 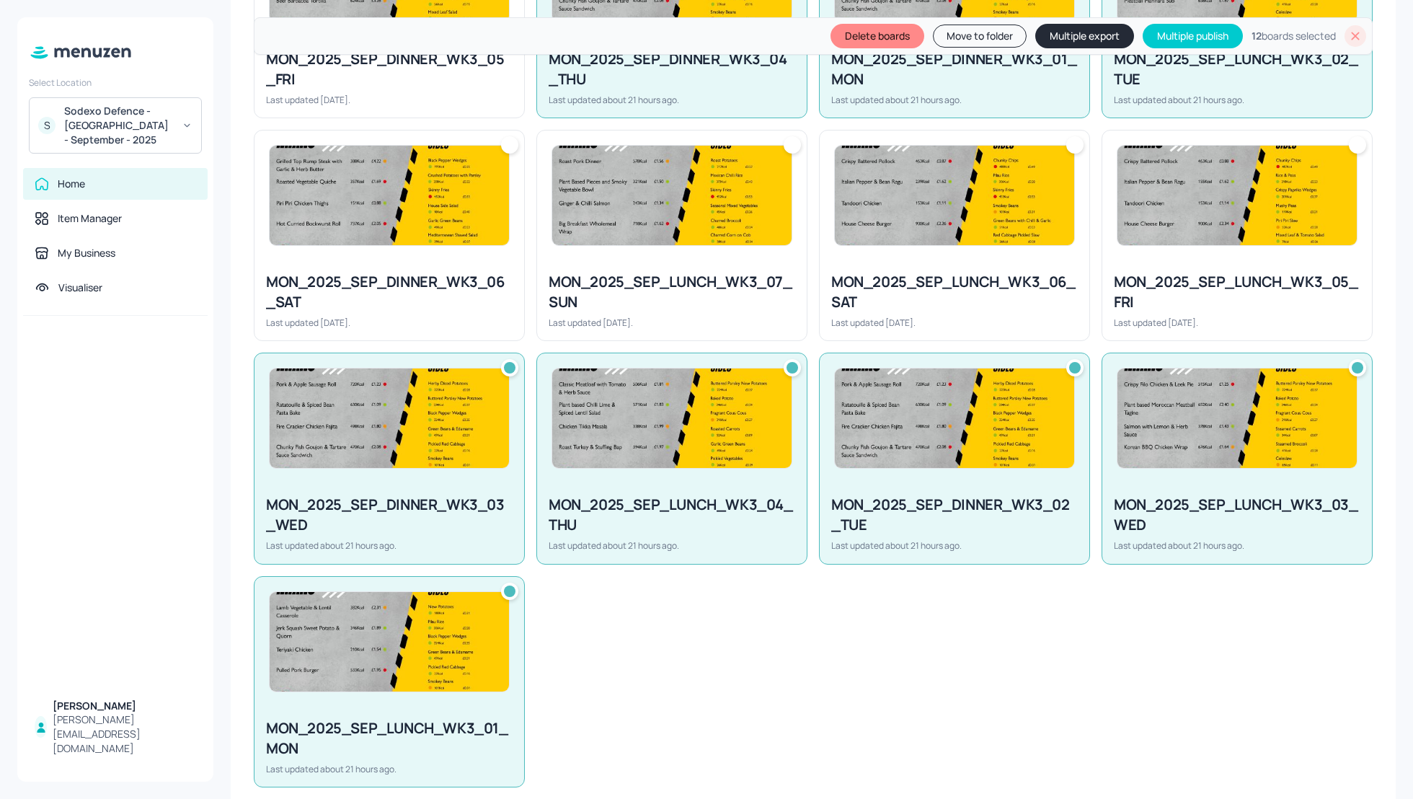 I want to click on div: MON_2025_SEP_DINNER_WK3_05_FRI, so click(x=389, y=69).